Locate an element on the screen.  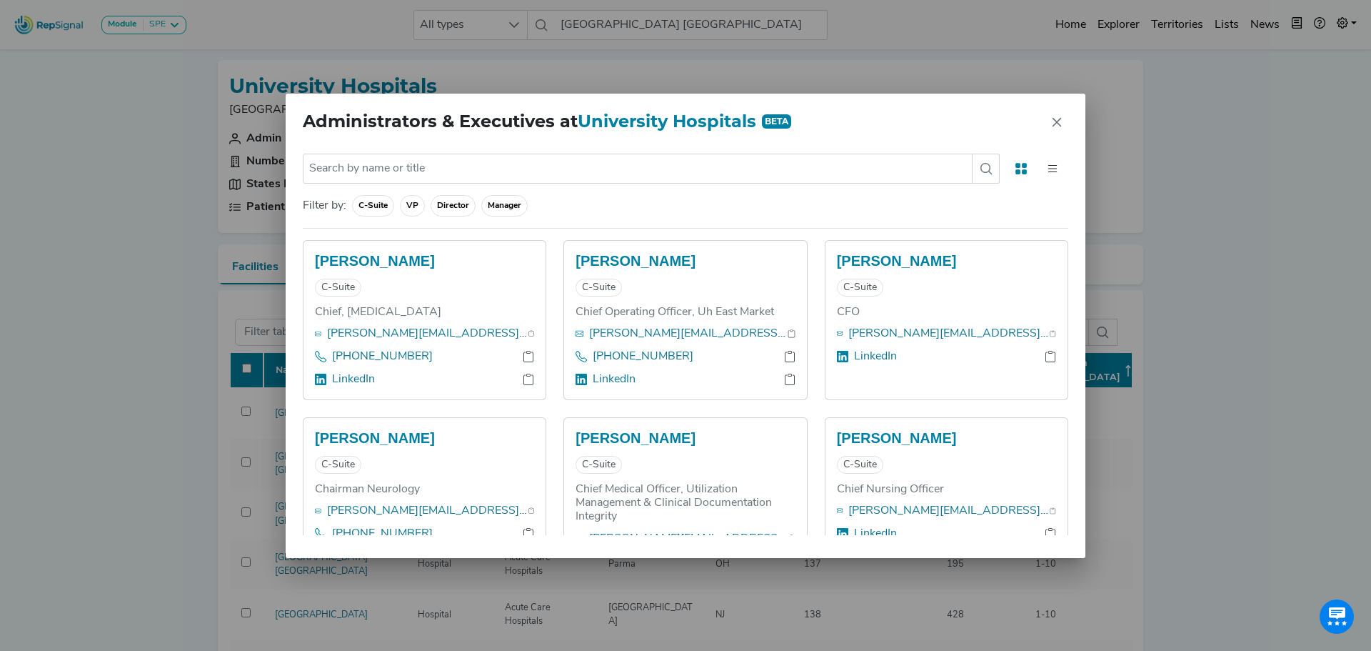
span: Manager is located at coordinates (504, 206).